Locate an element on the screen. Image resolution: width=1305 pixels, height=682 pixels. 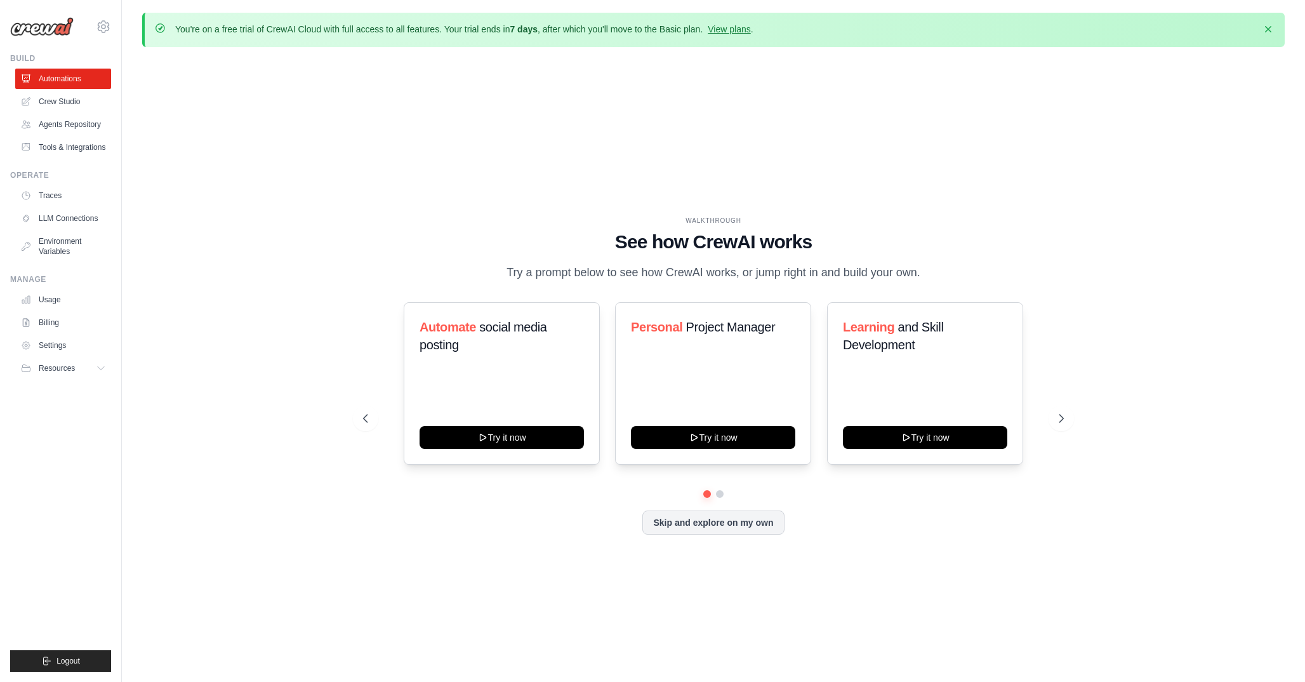
span: Resources is located at coordinates (56, 368).